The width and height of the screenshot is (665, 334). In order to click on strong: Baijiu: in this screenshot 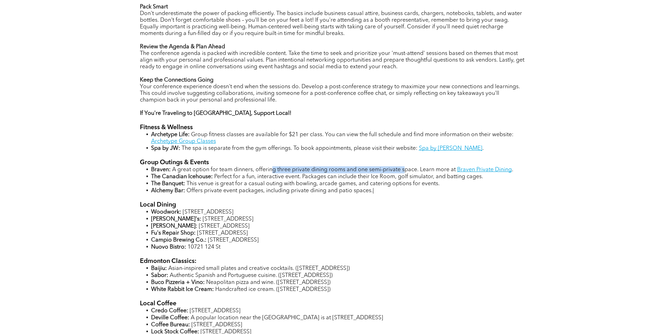, I will do `click(159, 269)`.